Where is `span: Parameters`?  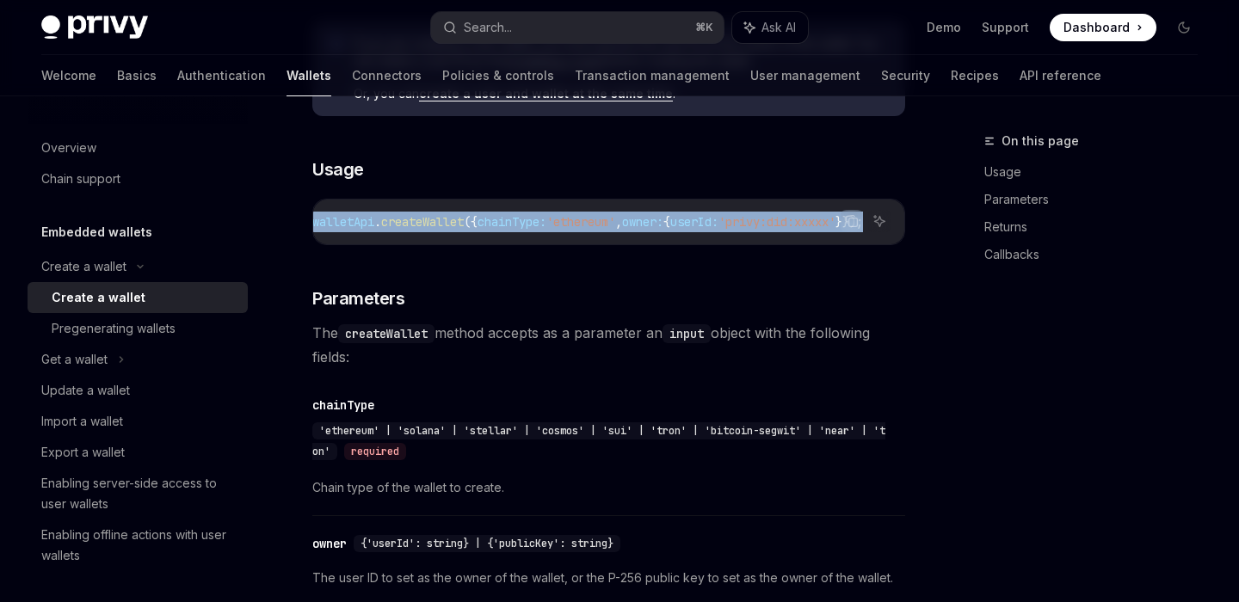 span: Parameters is located at coordinates (358, 299).